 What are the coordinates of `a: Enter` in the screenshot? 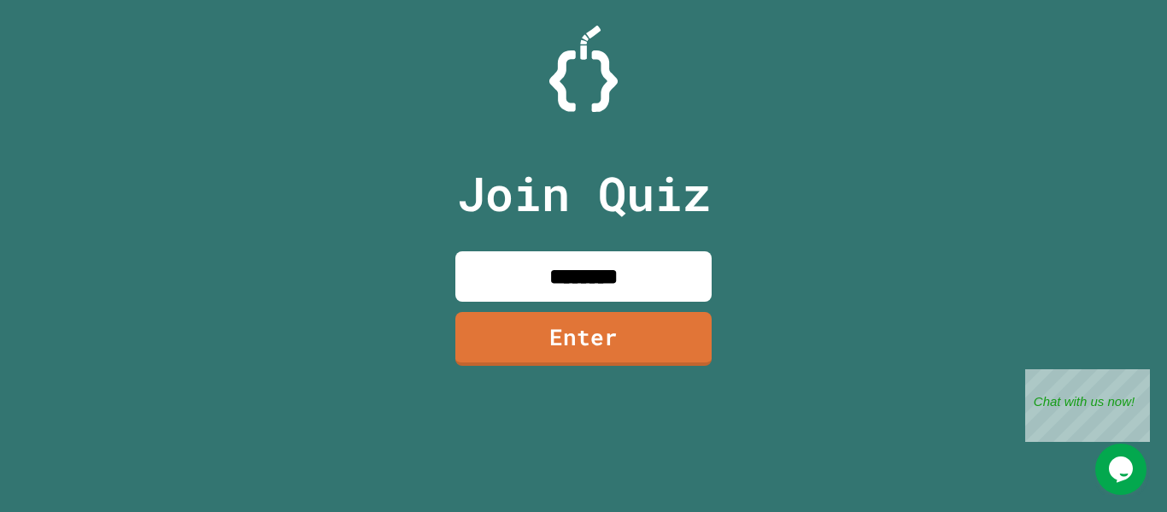 It's located at (583, 338).